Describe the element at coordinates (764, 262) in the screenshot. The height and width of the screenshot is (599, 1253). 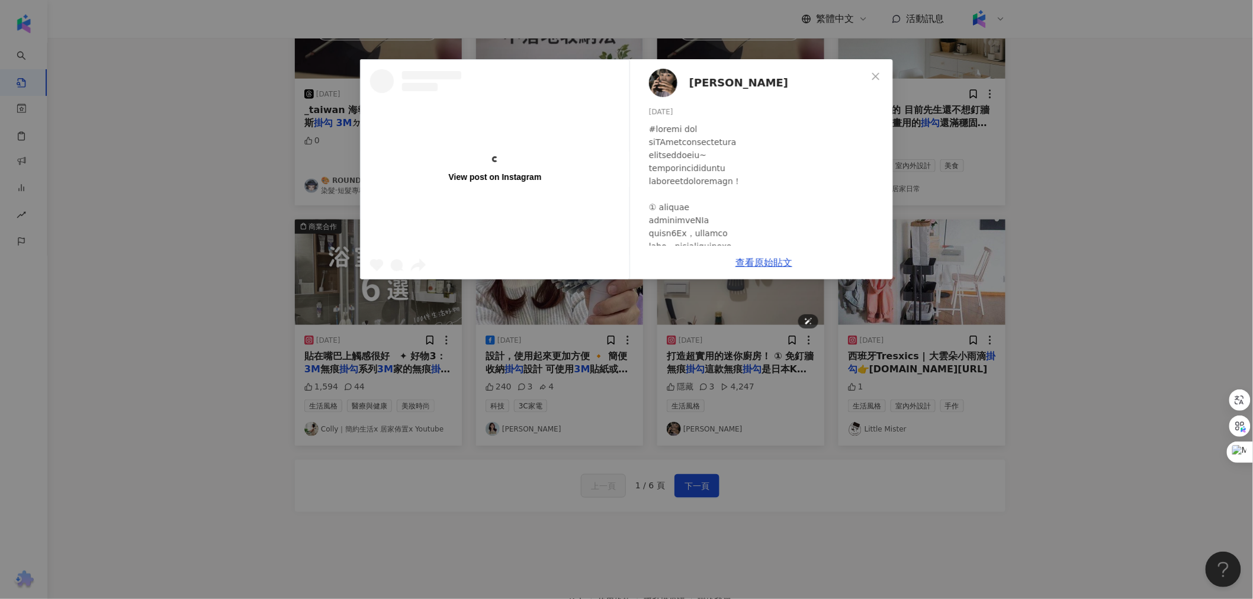
I see `a: 查看原始貼文` at that location.